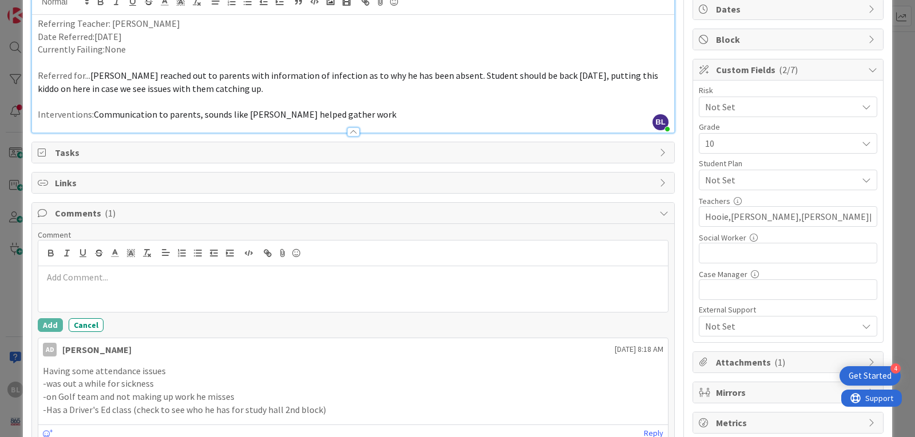 The image size is (915, 437). What do you see at coordinates (788, 127) in the screenshot?
I see `div: Grade` at bounding box center [788, 127].